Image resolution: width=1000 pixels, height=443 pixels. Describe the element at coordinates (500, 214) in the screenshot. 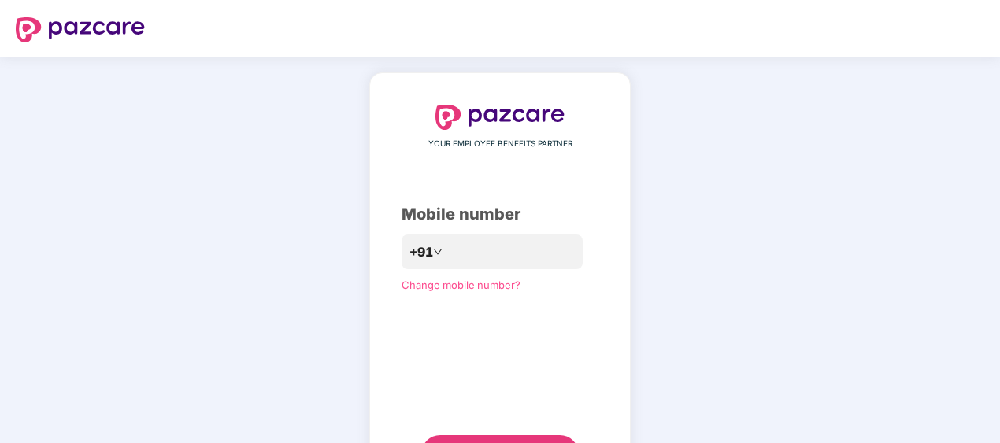

I see `div: Mobile number` at that location.